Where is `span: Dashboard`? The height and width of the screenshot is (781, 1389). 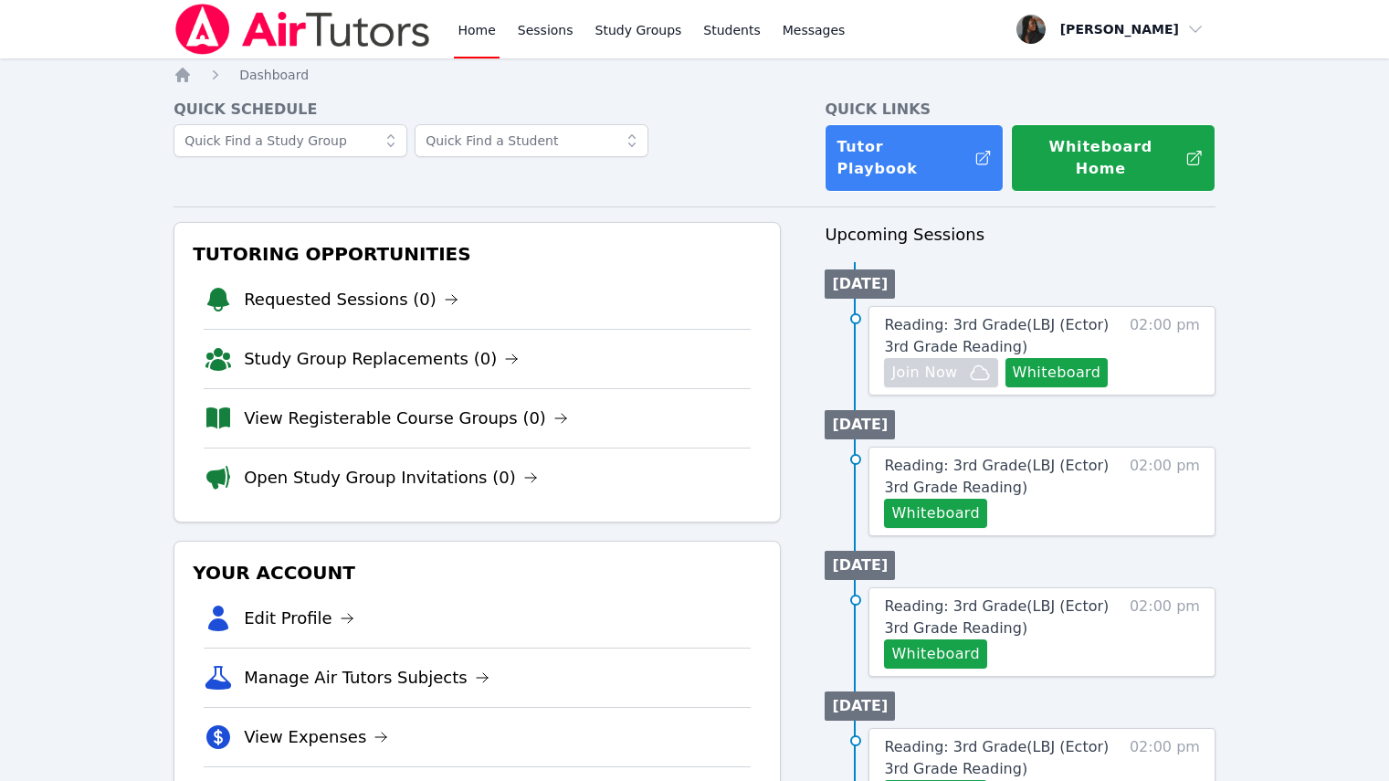
span: Dashboard is located at coordinates (274, 75).